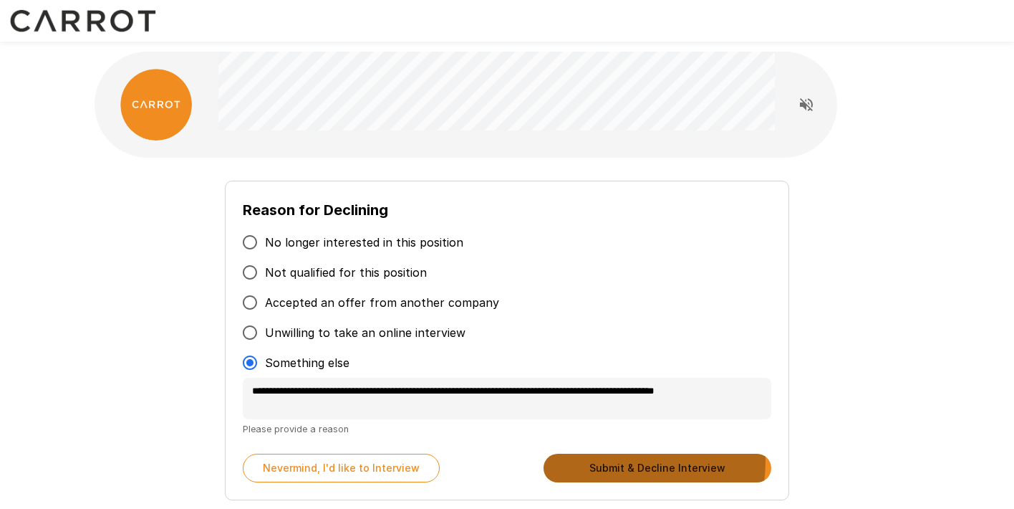 The height and width of the screenshot is (509, 1014). I want to click on p: Please provide a reason, so click(507, 428).